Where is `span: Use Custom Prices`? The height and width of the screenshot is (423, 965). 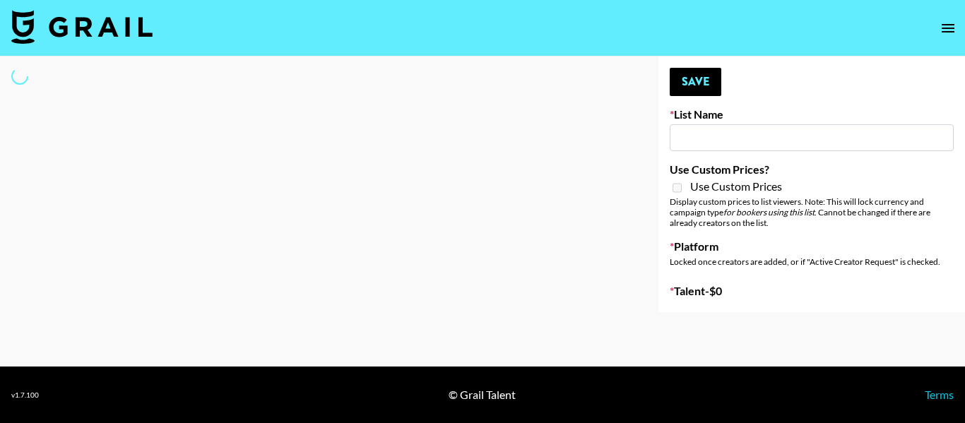 span: Use Custom Prices is located at coordinates (736, 187).